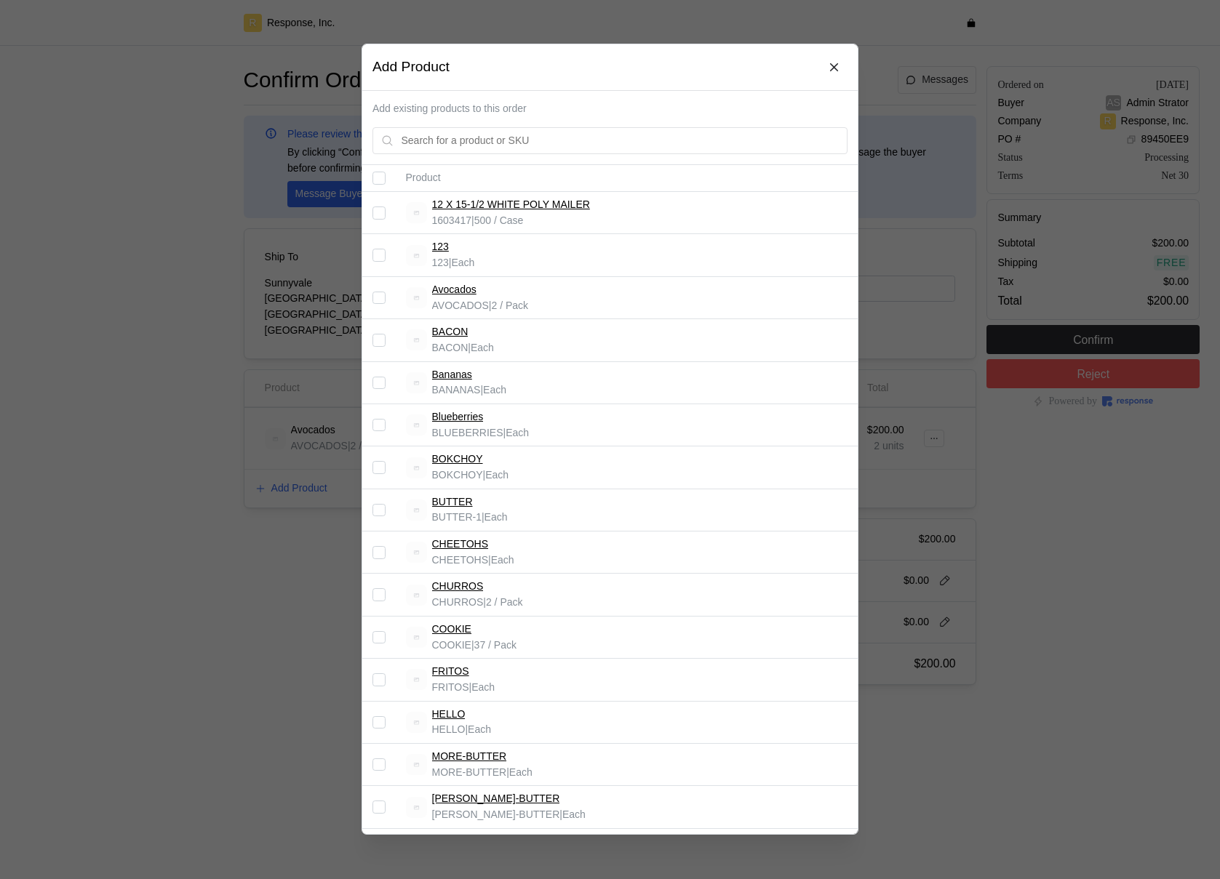 The width and height of the screenshot is (1220, 879). Describe the element at coordinates (450, 673) in the screenshot. I see `a: FRITOS` at that location.